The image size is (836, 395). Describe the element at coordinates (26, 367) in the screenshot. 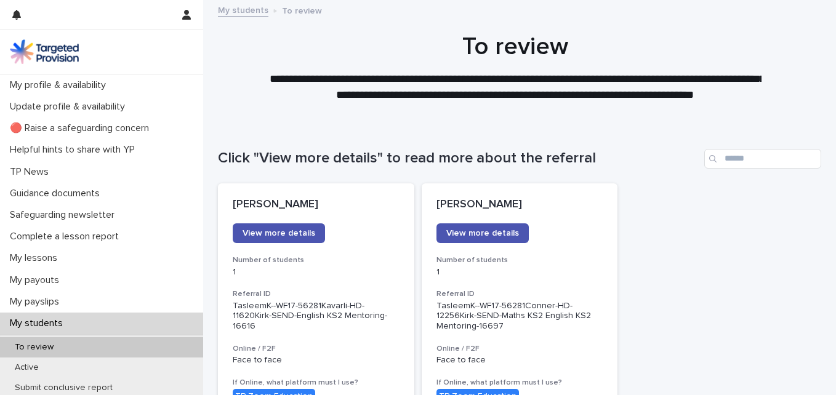

I see `p: Active` at that location.